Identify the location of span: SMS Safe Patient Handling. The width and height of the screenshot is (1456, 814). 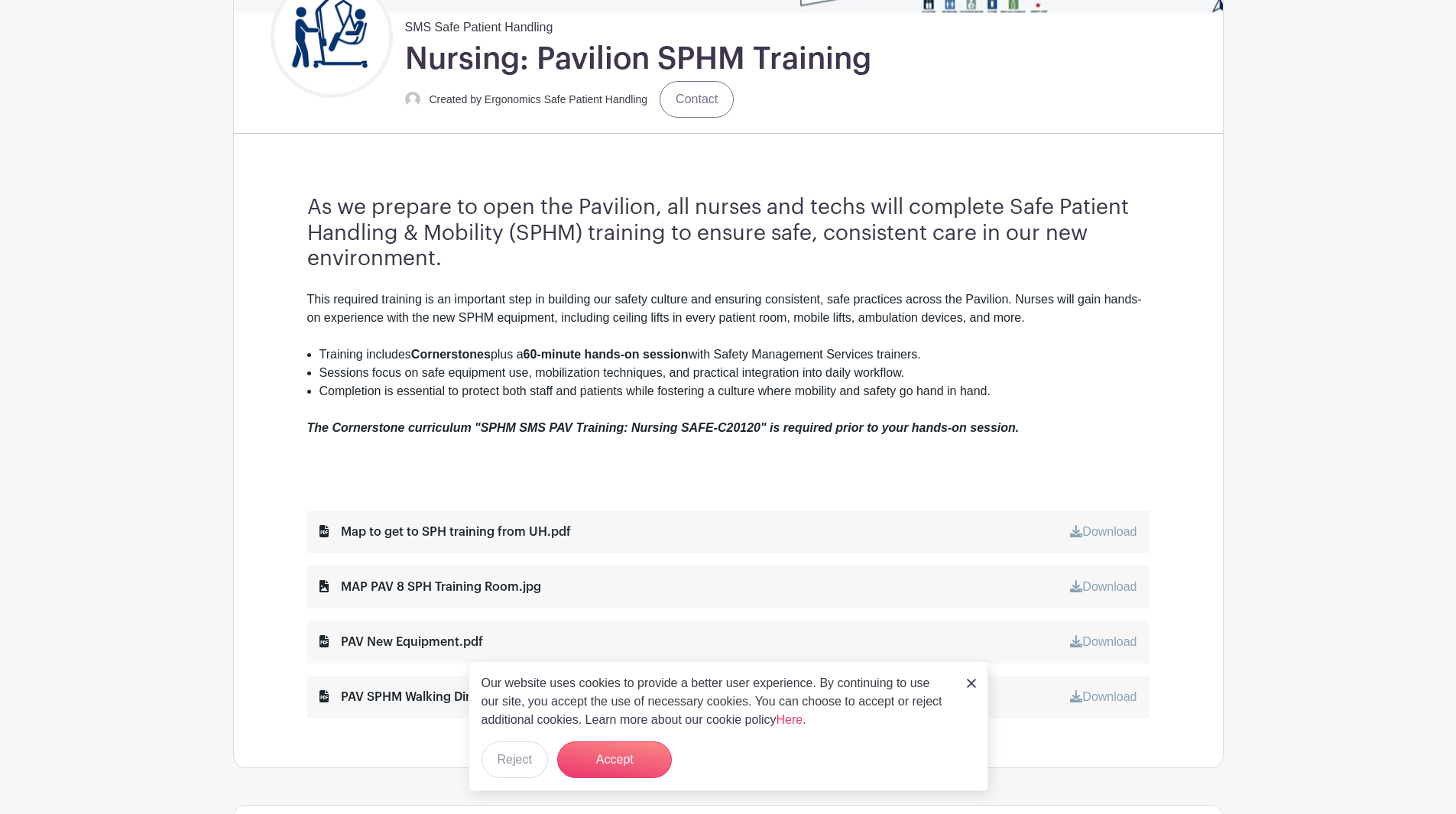
(480, 24).